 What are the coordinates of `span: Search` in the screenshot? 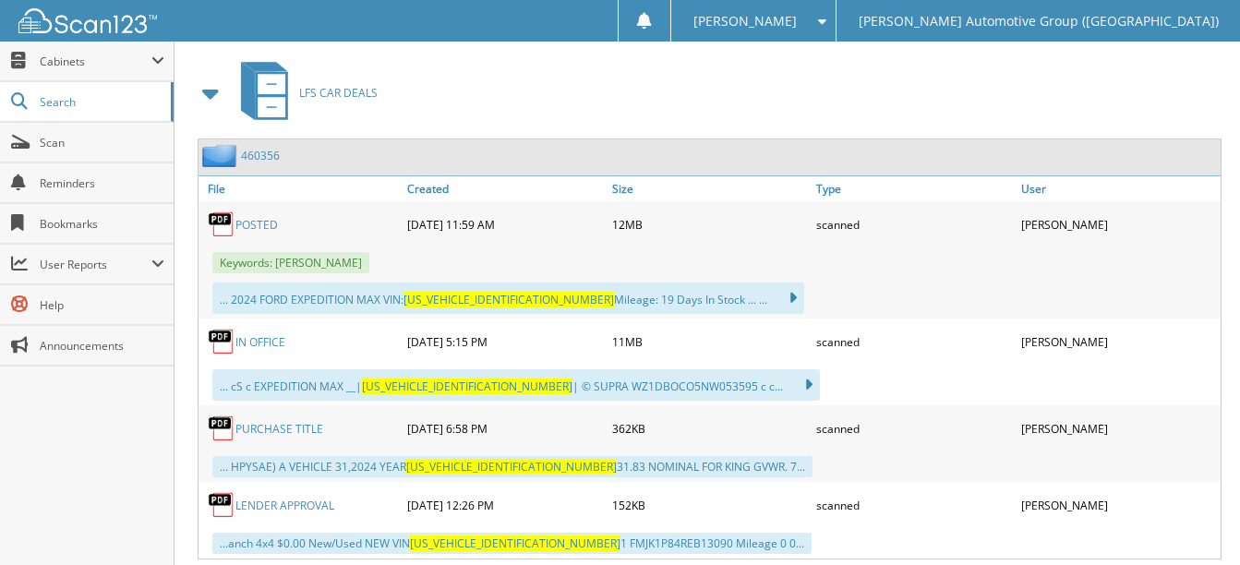 It's located at (101, 102).